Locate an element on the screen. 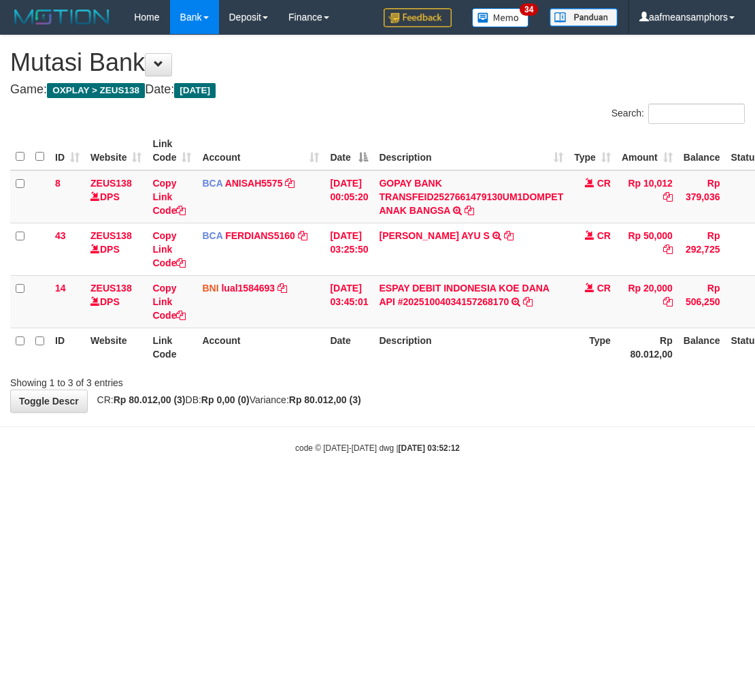 This screenshot has height=677, width=755. h4: Game: Date: is located at coordinates (378, 90).